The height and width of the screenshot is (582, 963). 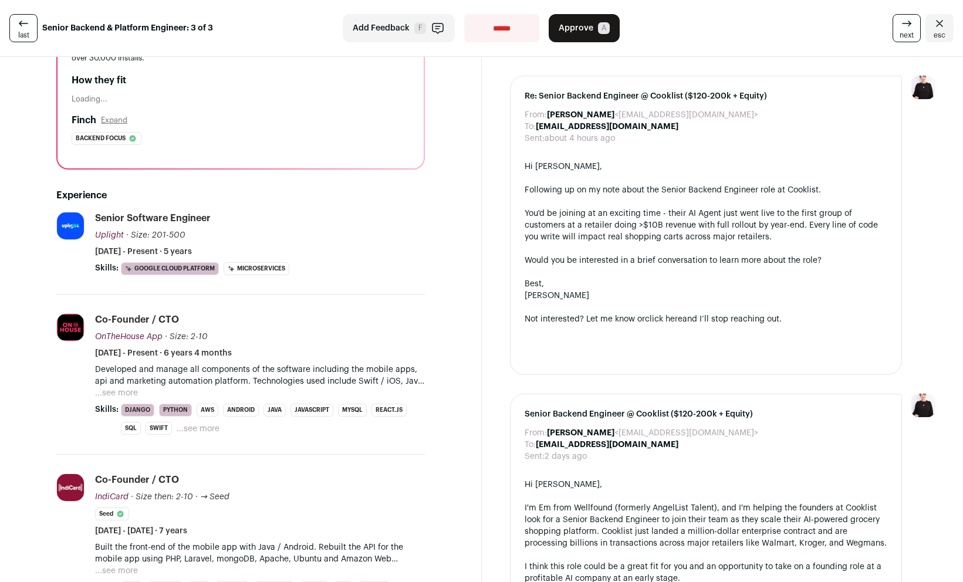 What do you see at coordinates (114, 120) in the screenshot?
I see `button: Expand` at bounding box center [114, 120].